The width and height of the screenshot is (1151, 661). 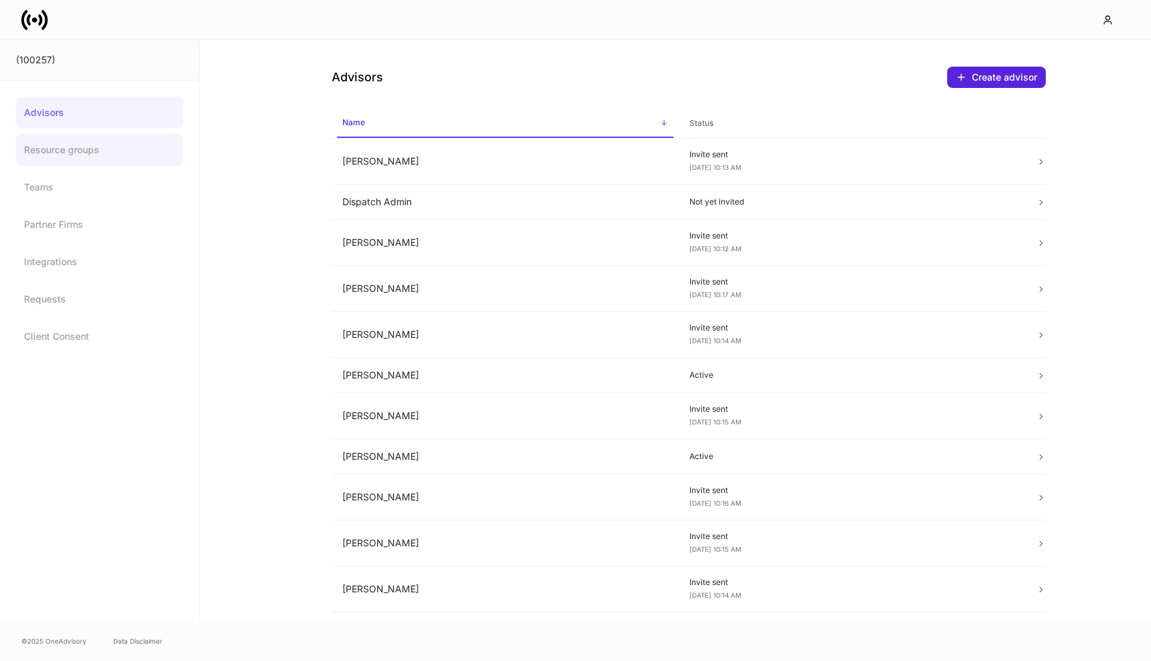 I want to click on div: (100257), so click(x=99, y=60).